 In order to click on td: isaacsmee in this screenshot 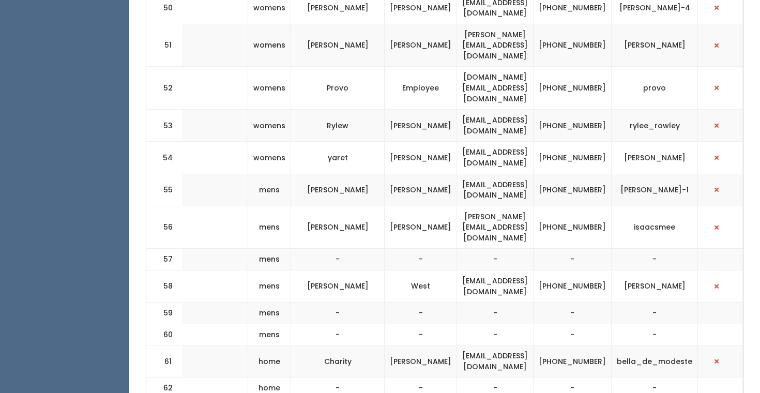, I will do `click(654, 227)`.